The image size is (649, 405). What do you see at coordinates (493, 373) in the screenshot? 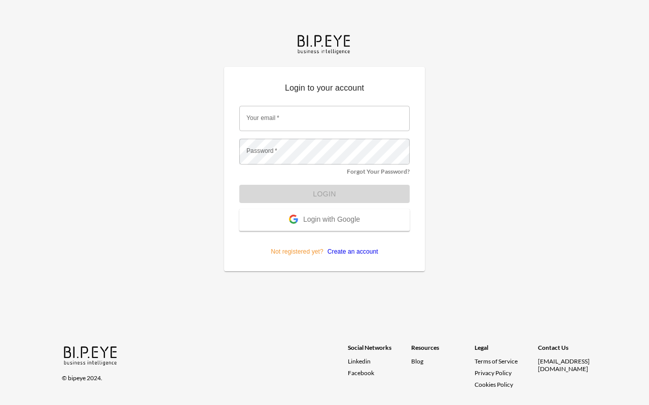
I see `a: Privacy Policy` at bounding box center [493, 373].